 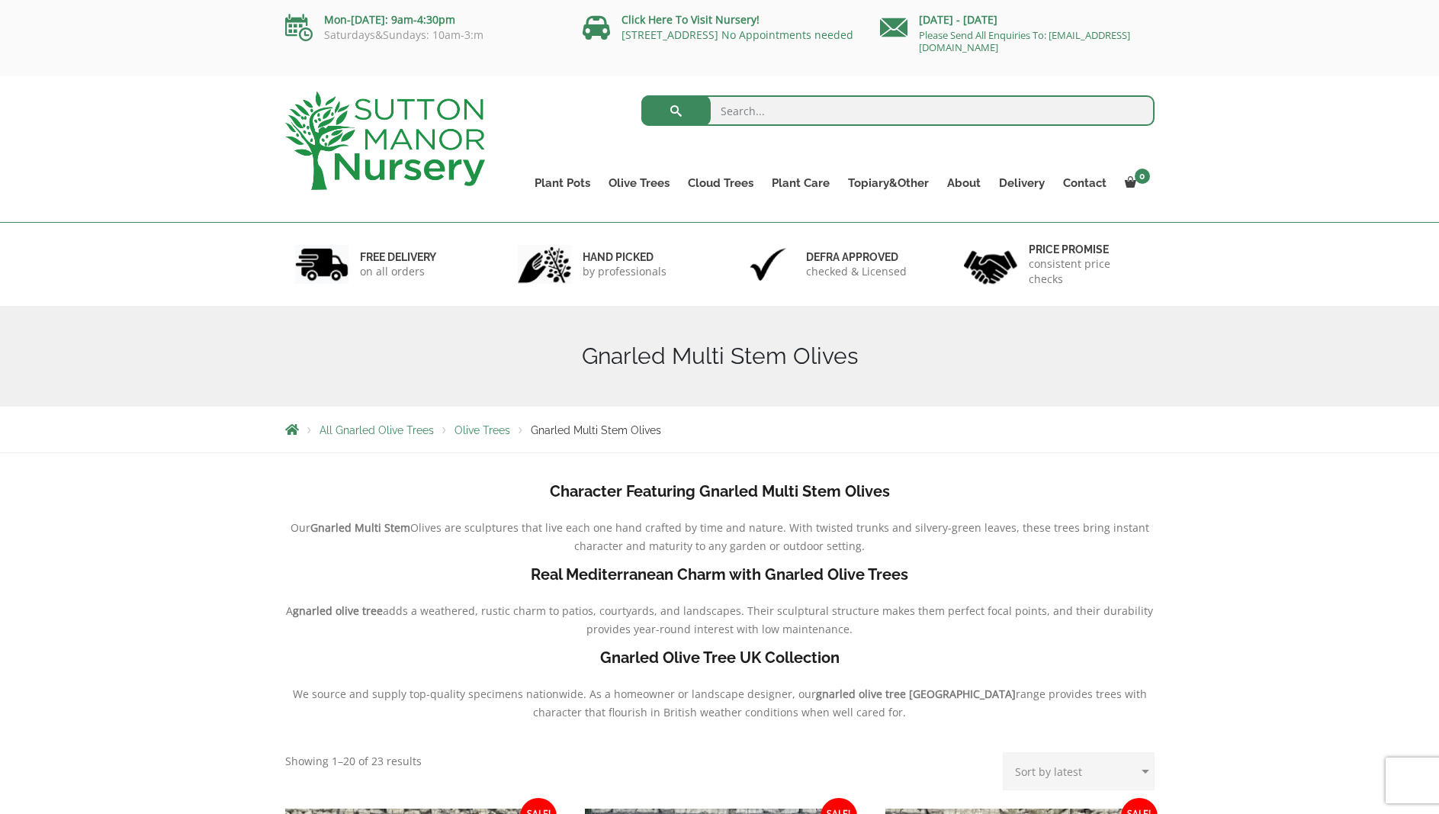 What do you see at coordinates (353, 761) in the screenshot?
I see `p: Showing 1–20 of 23 results` at bounding box center [353, 761].